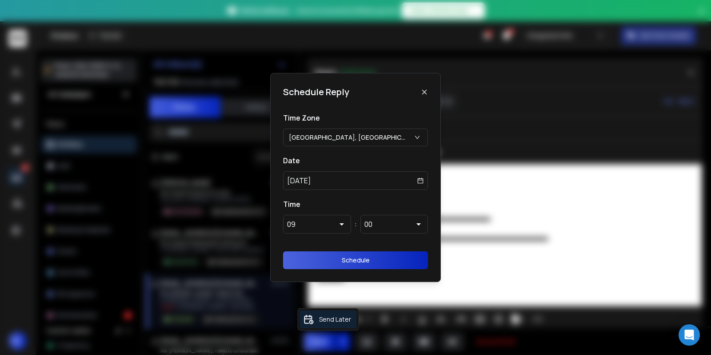 The width and height of the screenshot is (711, 355). Describe the element at coordinates (689, 335) in the screenshot. I see `div: Open Intercom Messenger` at that location.